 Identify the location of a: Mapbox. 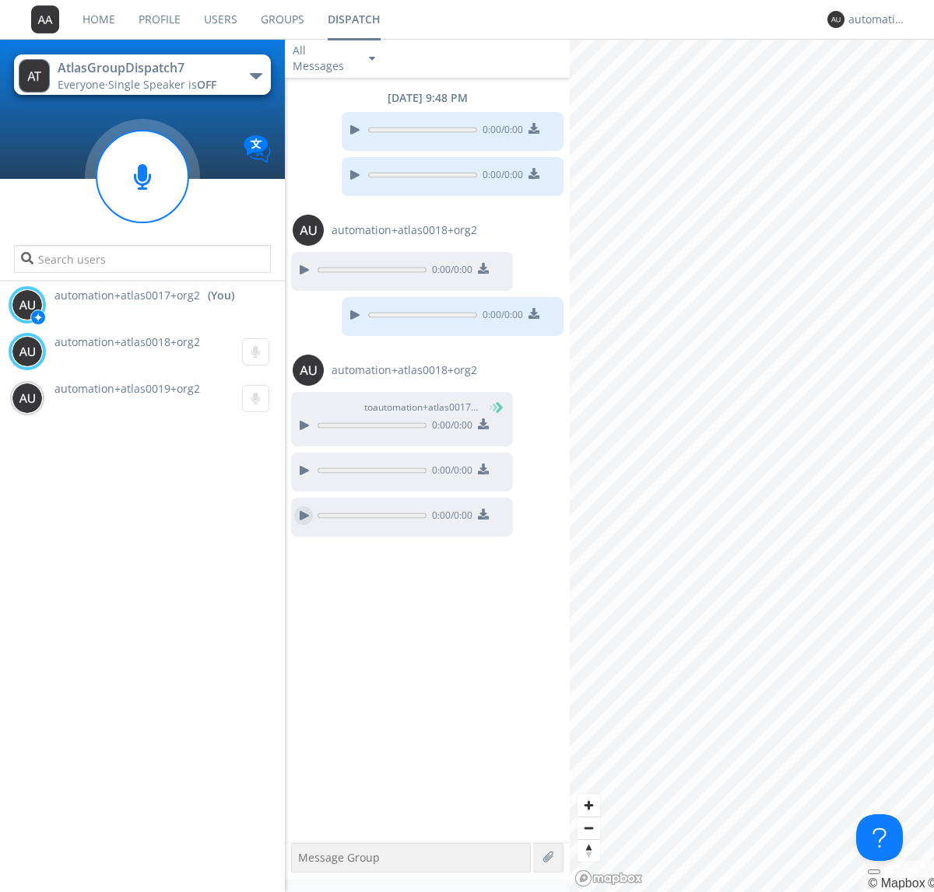
(896, 883).